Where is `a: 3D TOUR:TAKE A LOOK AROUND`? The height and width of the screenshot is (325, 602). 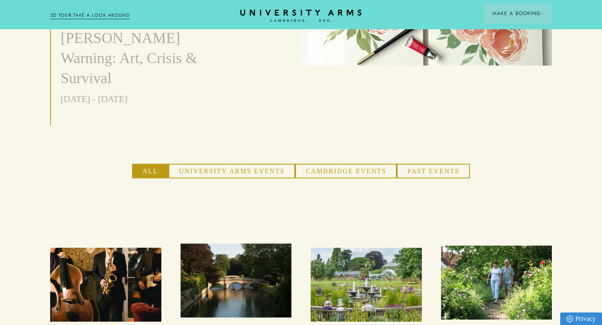 a: 3D TOUR:TAKE A LOOK AROUND is located at coordinates (90, 15).